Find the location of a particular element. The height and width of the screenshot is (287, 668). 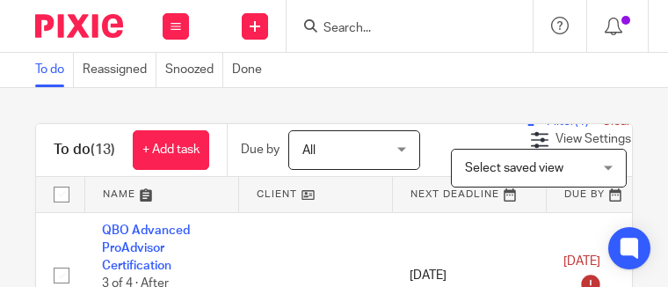

span: View Settings is located at coordinates (594, 139).